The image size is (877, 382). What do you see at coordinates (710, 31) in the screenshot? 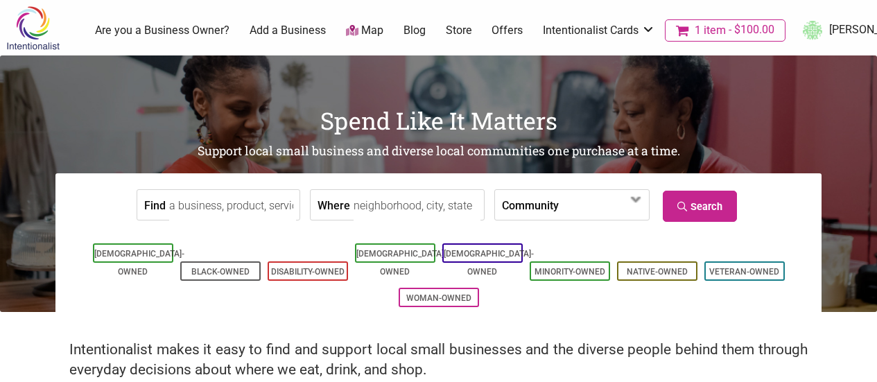
I see `span: 1 item` at bounding box center [710, 31].